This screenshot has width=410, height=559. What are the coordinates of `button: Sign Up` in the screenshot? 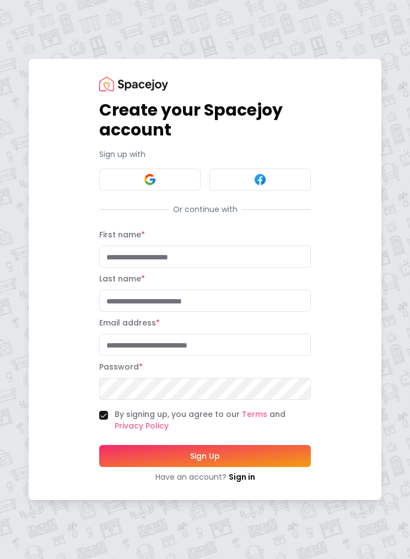 It's located at (205, 456).